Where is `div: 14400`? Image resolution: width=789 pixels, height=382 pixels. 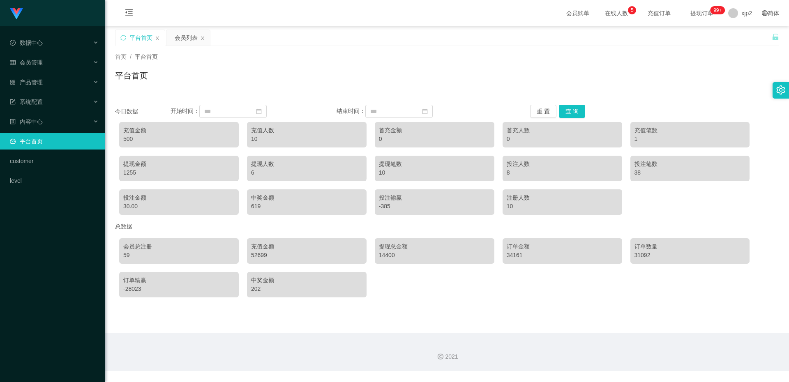 div: 14400 is located at coordinates (434, 255).